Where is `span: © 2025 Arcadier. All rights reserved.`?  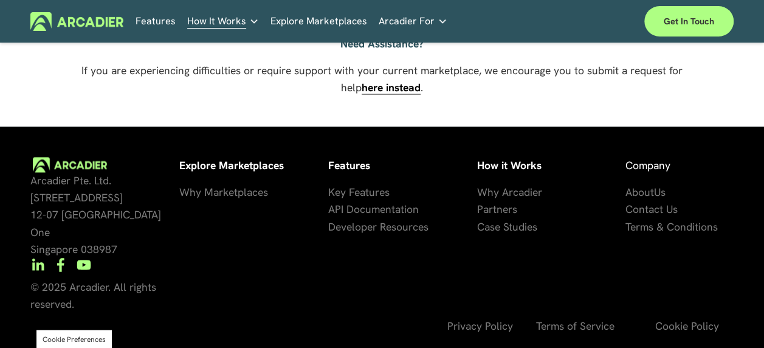
span: © 2025 Arcadier. All rights reserved. is located at coordinates (95, 294).